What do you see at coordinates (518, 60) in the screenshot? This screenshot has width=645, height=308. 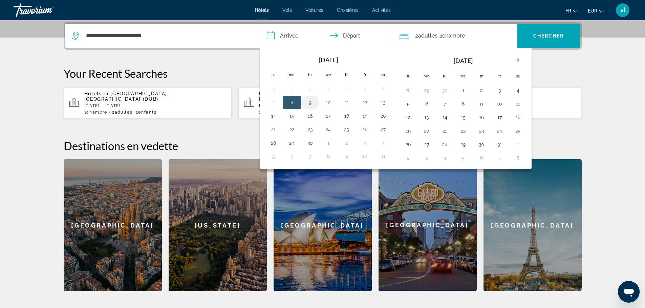 I see `button: Next month` at bounding box center [518, 60].